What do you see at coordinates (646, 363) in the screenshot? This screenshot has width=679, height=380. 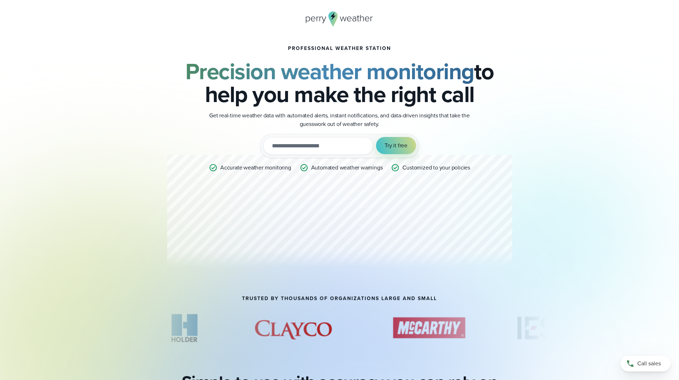 I see `a: Call sales` at bounding box center [646, 363].